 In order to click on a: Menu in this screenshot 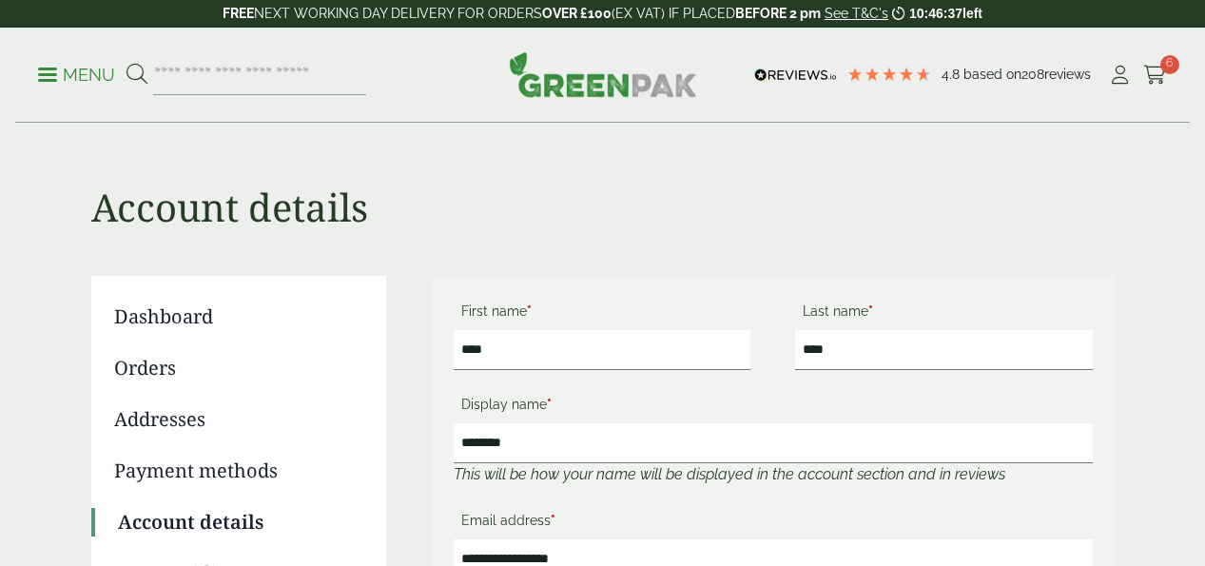, I will do `click(76, 73)`.